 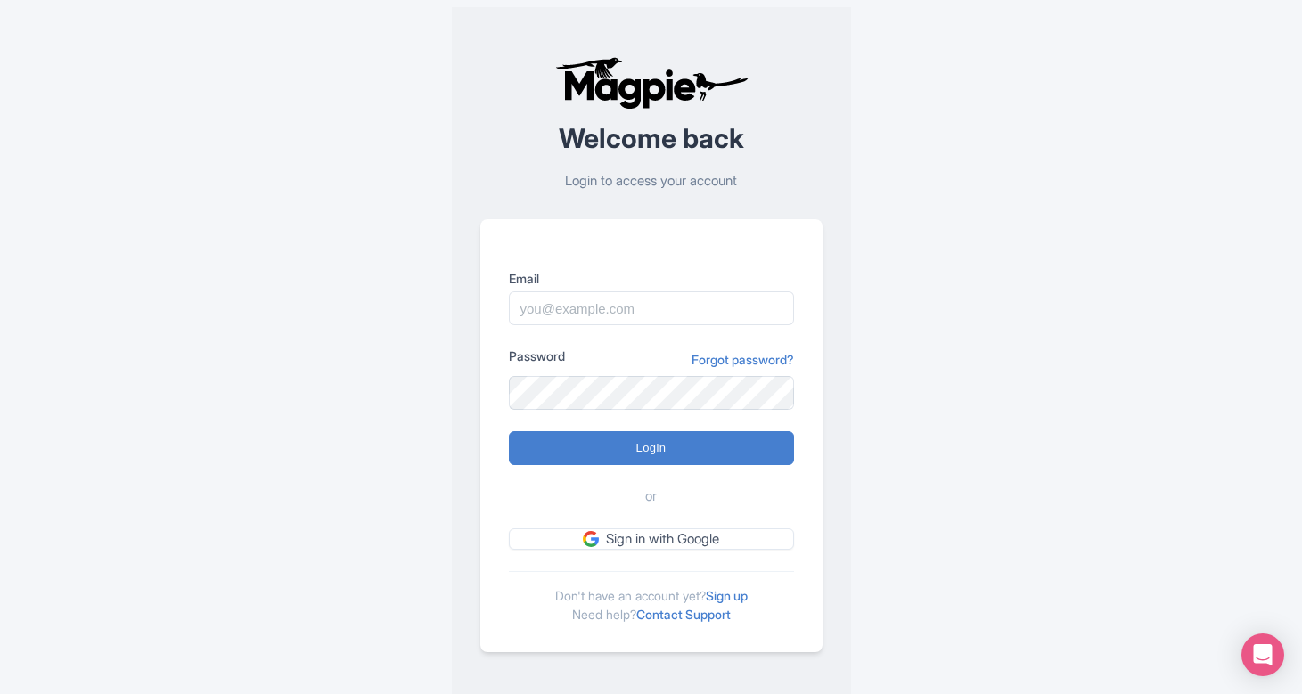 I want to click on div: Open Intercom Messenger, so click(x=1263, y=655).